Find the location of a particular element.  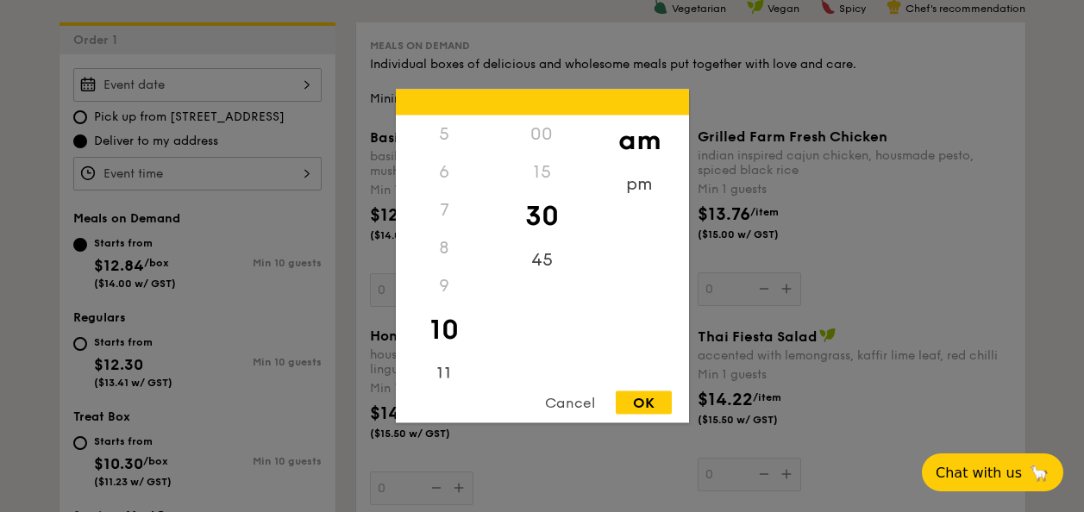

div: 7 is located at coordinates (444, 210).